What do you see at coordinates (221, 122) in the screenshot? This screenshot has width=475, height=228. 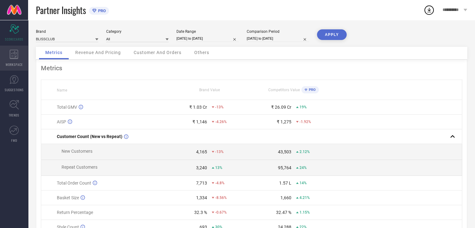 I see `span: -4.26%` at bounding box center [221, 122].